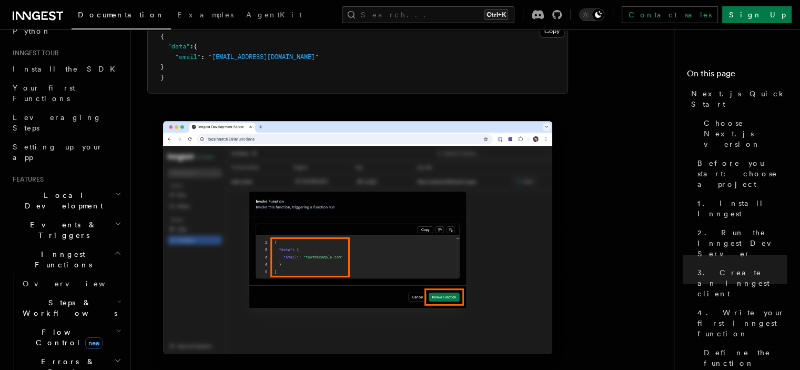  What do you see at coordinates (757, 15) in the screenshot?
I see `a: Sign Up` at bounding box center [757, 15].